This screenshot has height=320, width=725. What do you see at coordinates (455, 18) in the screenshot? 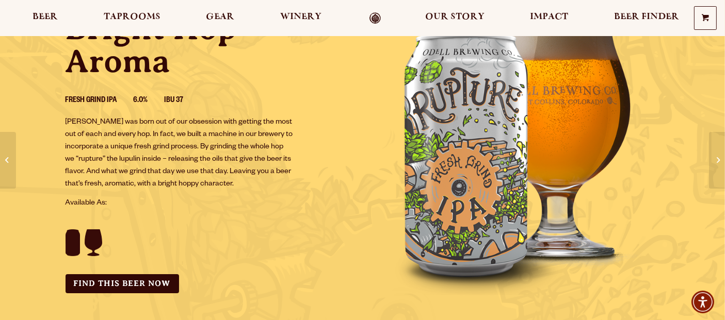
I see `a: Our Story` at bounding box center [455, 18].